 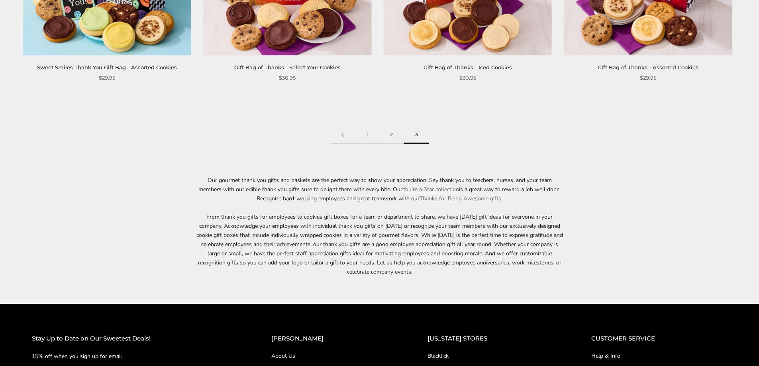 I want to click on a: About Us, so click(x=333, y=356).